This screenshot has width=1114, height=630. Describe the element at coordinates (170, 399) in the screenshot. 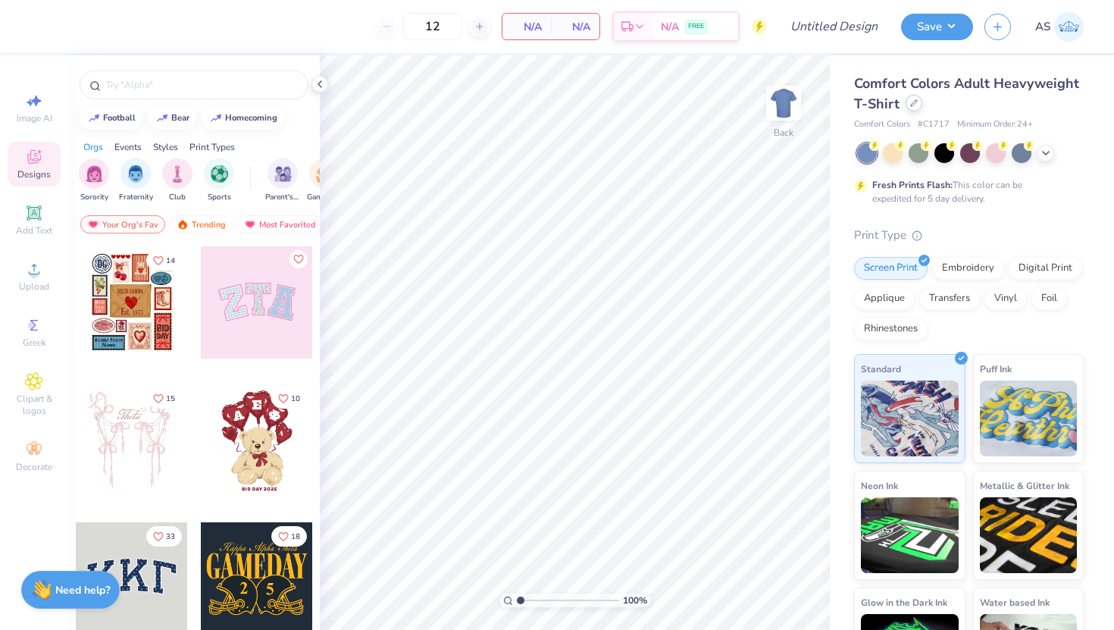

I see `span: 15` at that location.